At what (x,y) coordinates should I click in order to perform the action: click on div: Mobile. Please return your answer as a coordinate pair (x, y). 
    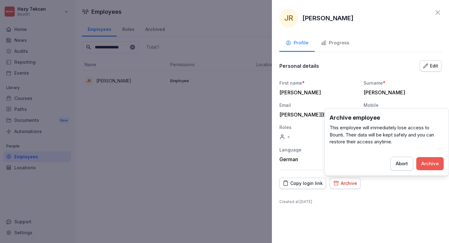
    Looking at the image, I should click on (403, 105).